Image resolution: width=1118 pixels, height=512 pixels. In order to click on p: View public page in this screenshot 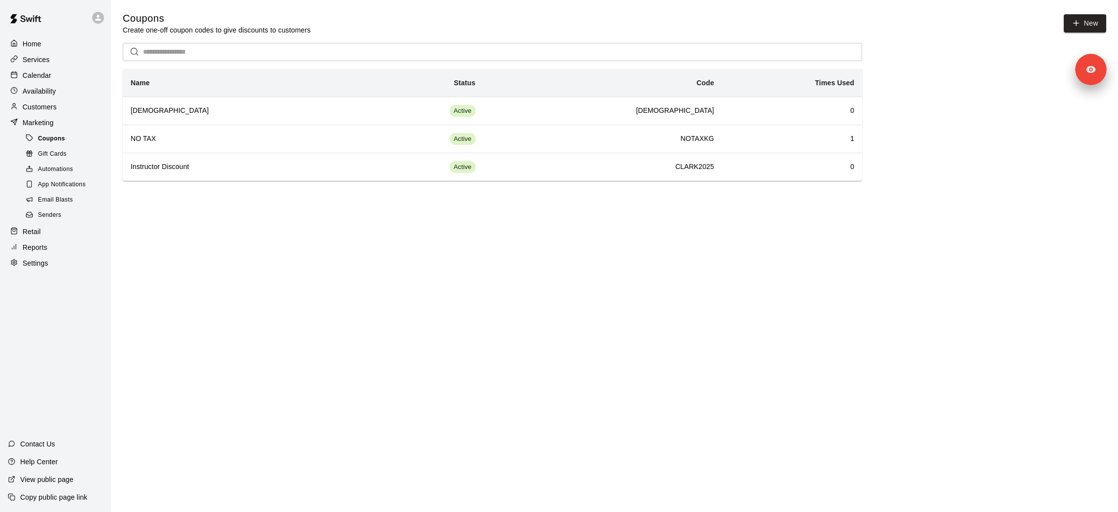, I will do `click(47, 480)`.